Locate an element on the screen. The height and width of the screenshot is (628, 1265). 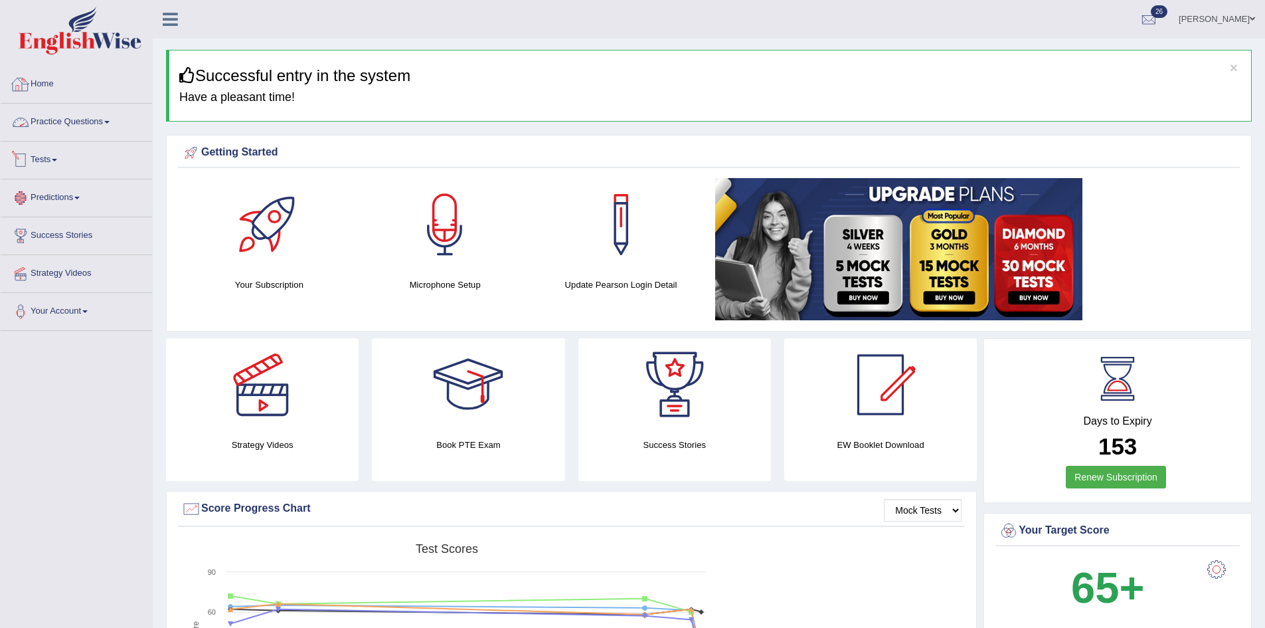
h4: Have a pleasant time! is located at coordinates (710, 98).